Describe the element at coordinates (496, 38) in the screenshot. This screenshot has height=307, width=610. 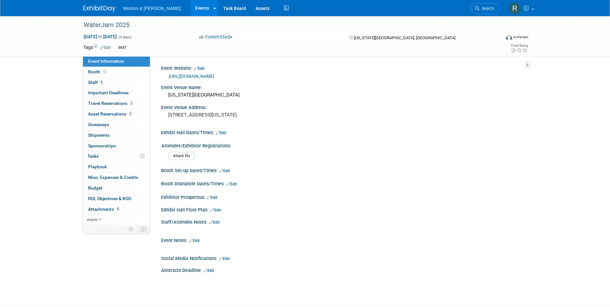
I see `div: Event Format` at that location.